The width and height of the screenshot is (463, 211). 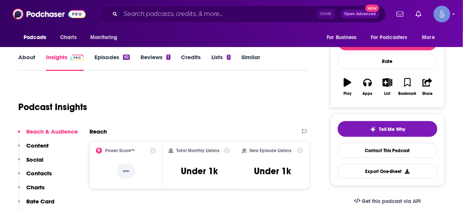 What do you see at coordinates (387, 151) in the screenshot?
I see `a: Contact This Podcast` at bounding box center [387, 151].